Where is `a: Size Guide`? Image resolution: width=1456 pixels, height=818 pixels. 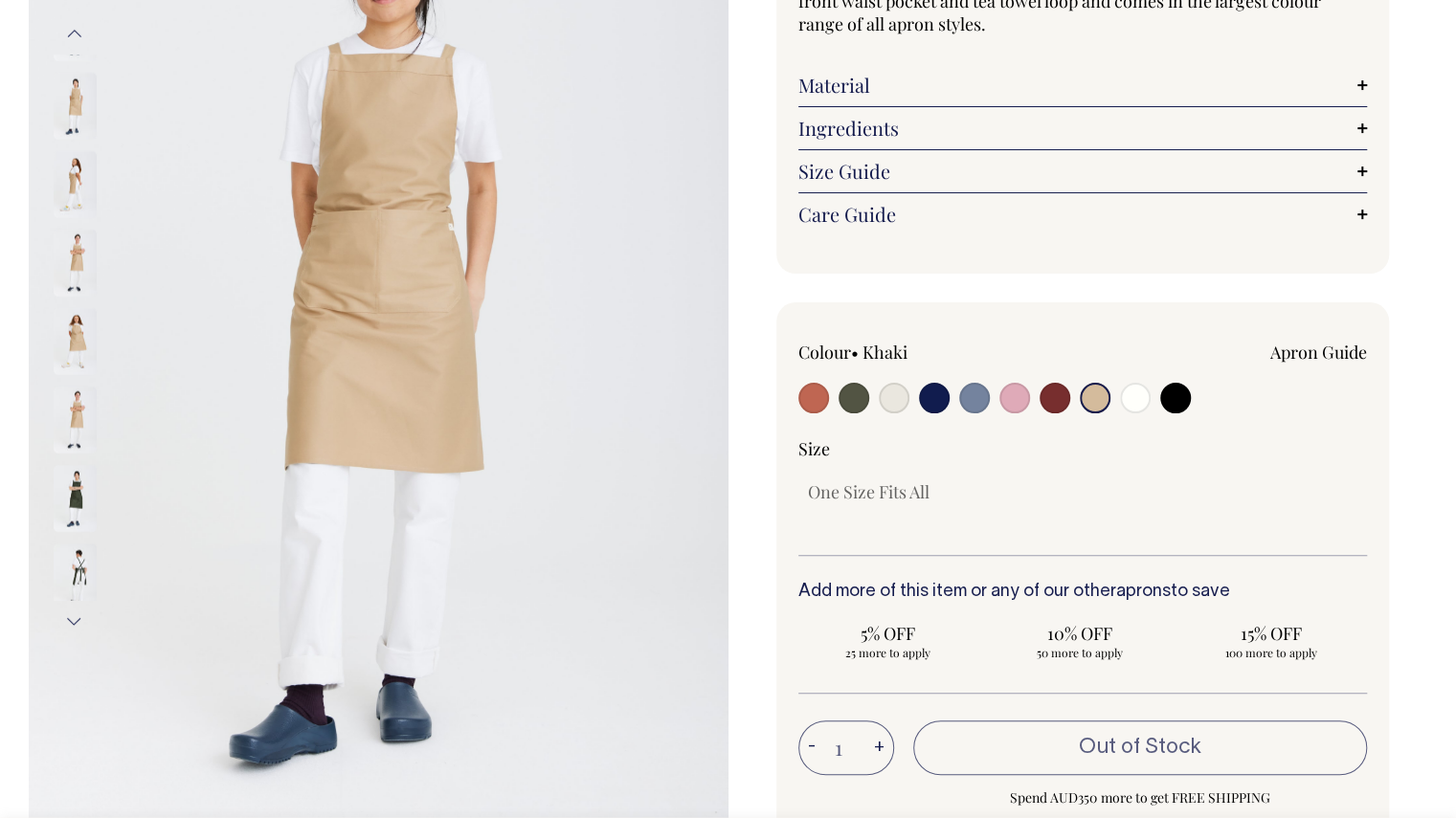
a: Size Guide is located at coordinates (1082, 171).